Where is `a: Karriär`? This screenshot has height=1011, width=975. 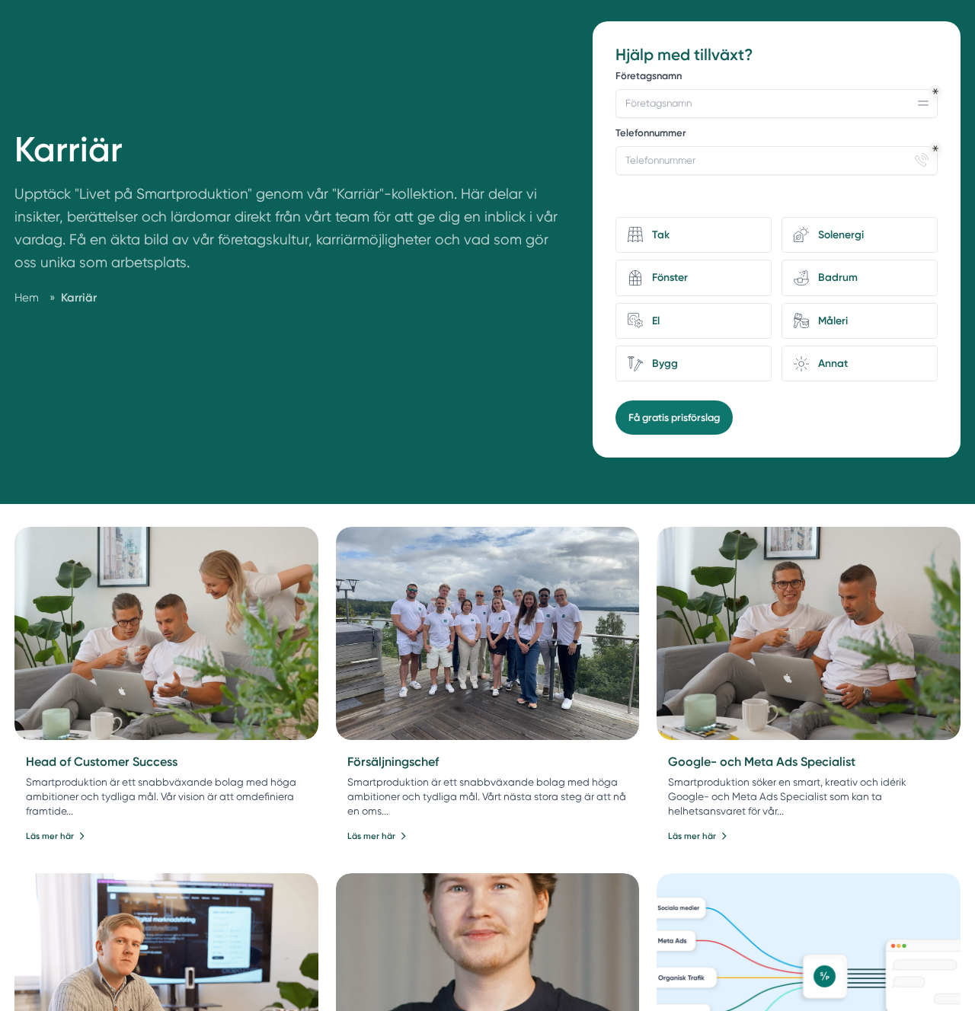 a: Karriär is located at coordinates (78, 298).